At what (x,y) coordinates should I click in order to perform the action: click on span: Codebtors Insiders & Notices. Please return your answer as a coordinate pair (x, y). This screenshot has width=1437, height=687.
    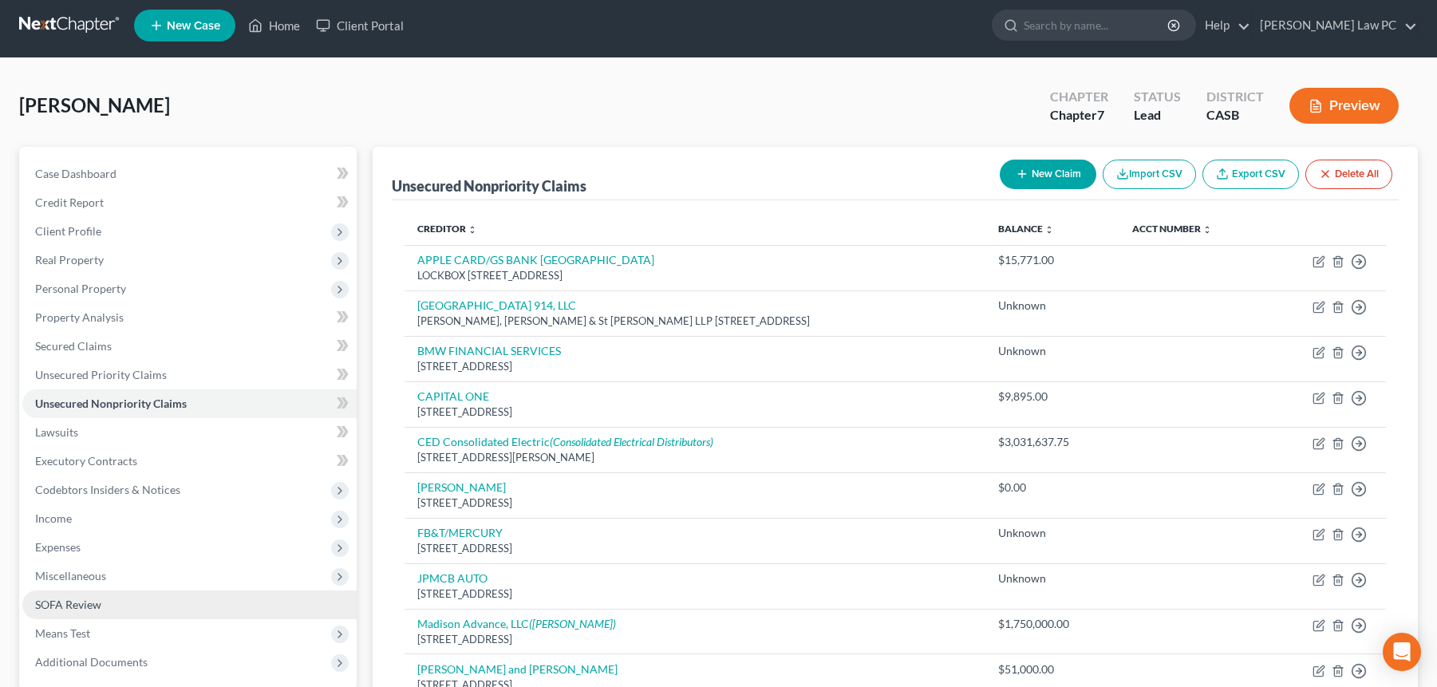
    Looking at the image, I should click on (108, 489).